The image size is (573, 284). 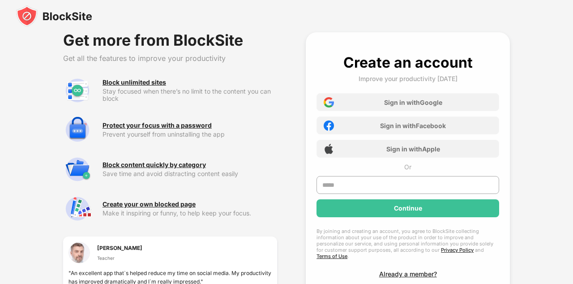 What do you see at coordinates (190, 213) in the screenshot?
I see `div: Make it inspiring or funny, to help keep your focus.` at bounding box center [190, 213].